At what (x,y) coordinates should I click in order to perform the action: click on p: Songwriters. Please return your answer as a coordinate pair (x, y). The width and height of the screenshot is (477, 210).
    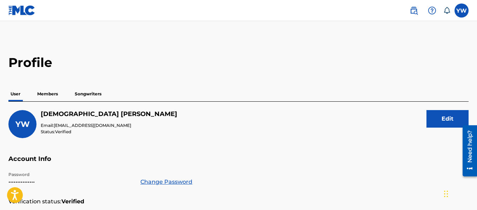
    Looking at the image, I should click on (88, 94).